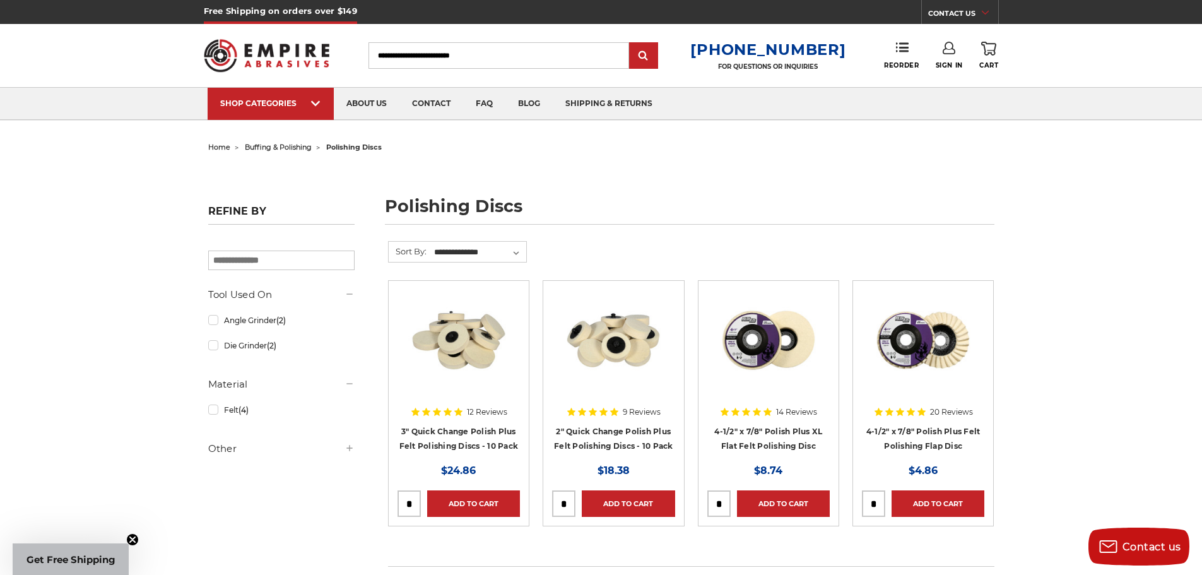 Image resolution: width=1202 pixels, height=575 pixels. Describe the element at coordinates (768, 470) in the screenshot. I see `span: $8.74` at that location.